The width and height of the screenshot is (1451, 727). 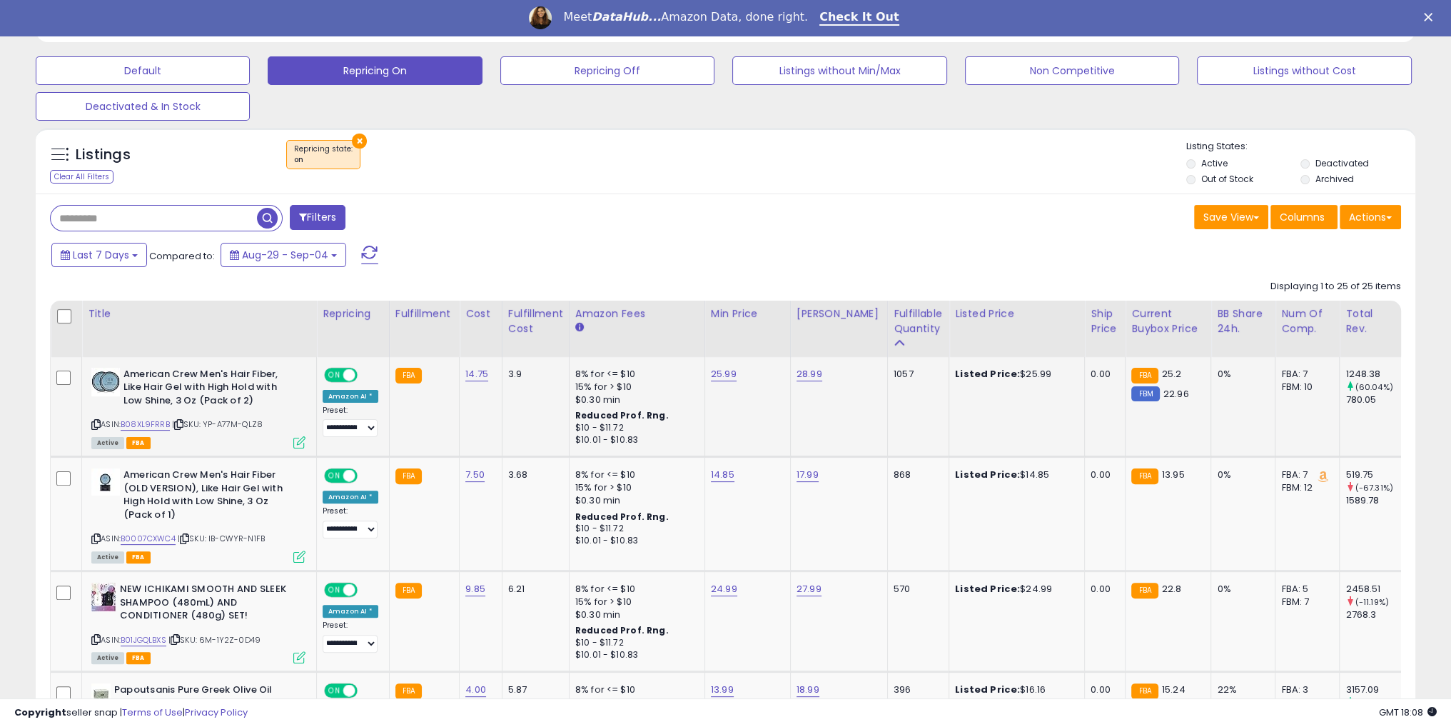 I want to click on a: 17.99, so click(x=807, y=475).